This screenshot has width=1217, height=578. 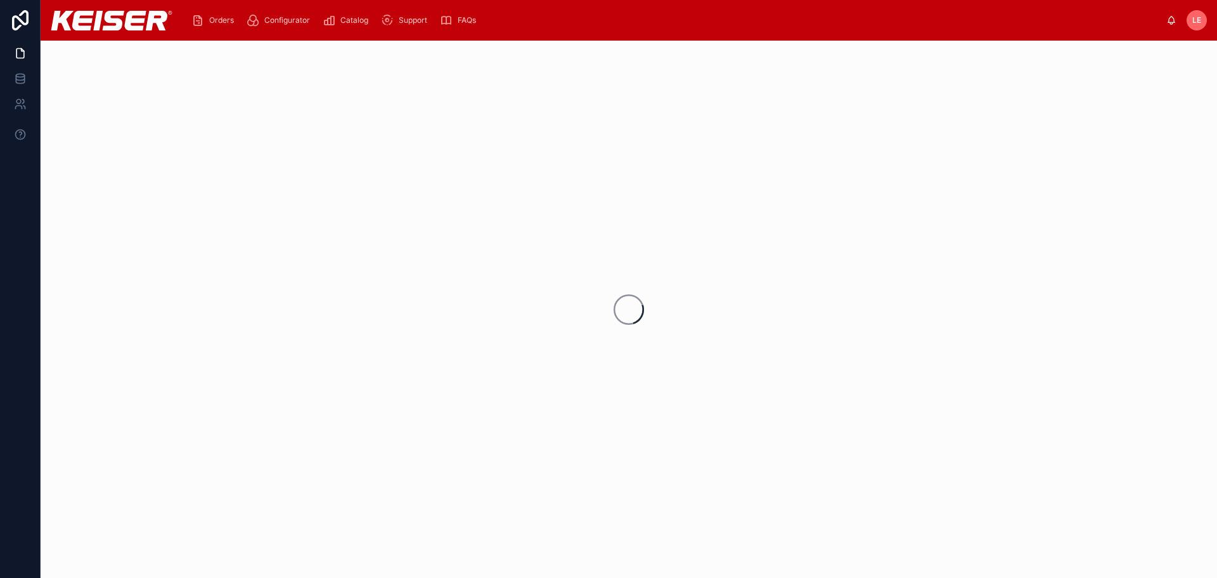 What do you see at coordinates (1197, 20) in the screenshot?
I see `span: LE` at bounding box center [1197, 20].